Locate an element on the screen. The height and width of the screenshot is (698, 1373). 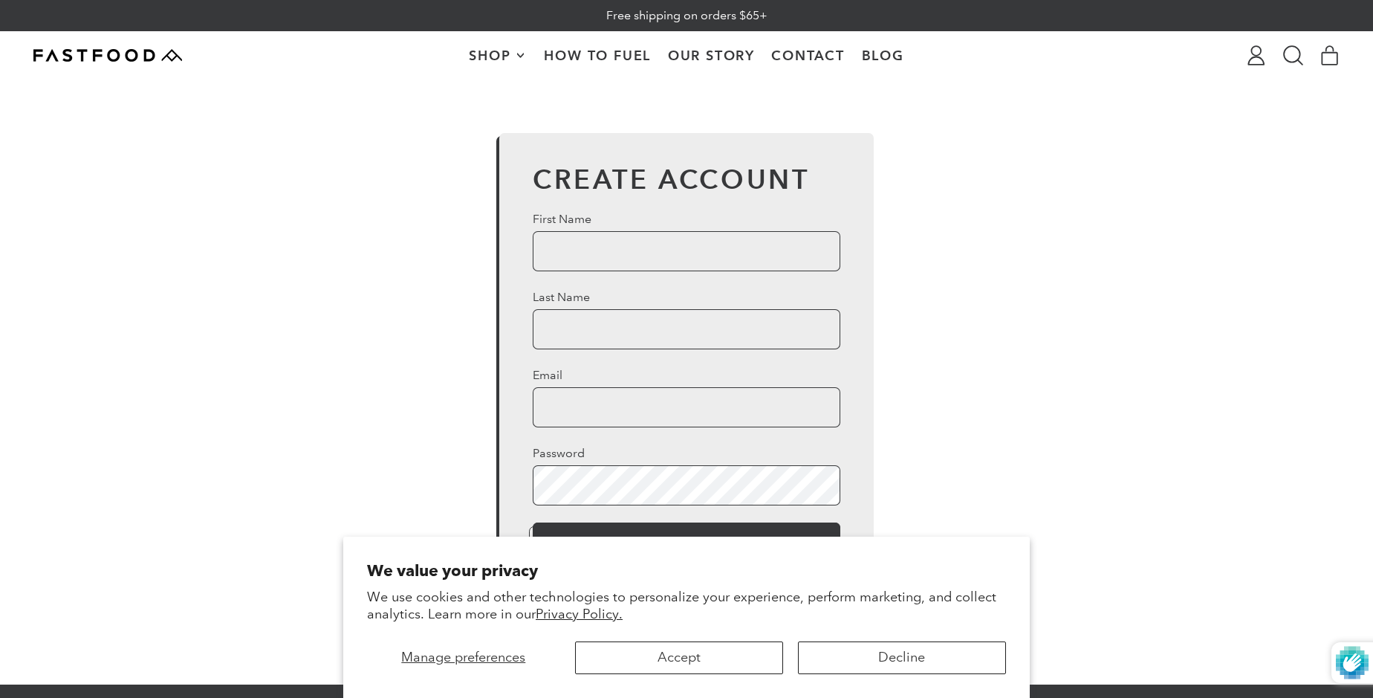
a: Blog is located at coordinates (883, 55).